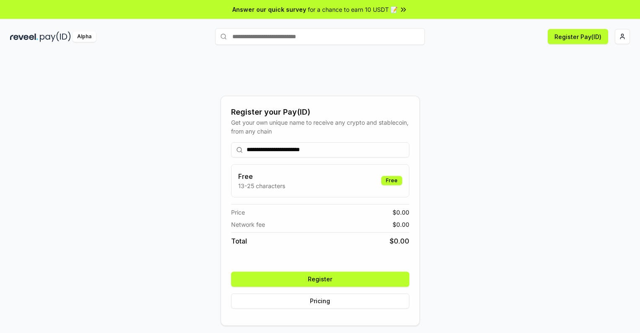 The image size is (640, 333). Describe the element at coordinates (320, 127) in the screenshot. I see `div: Get your own unique name to receive any crypto and stablecoin, from any chain` at that location.